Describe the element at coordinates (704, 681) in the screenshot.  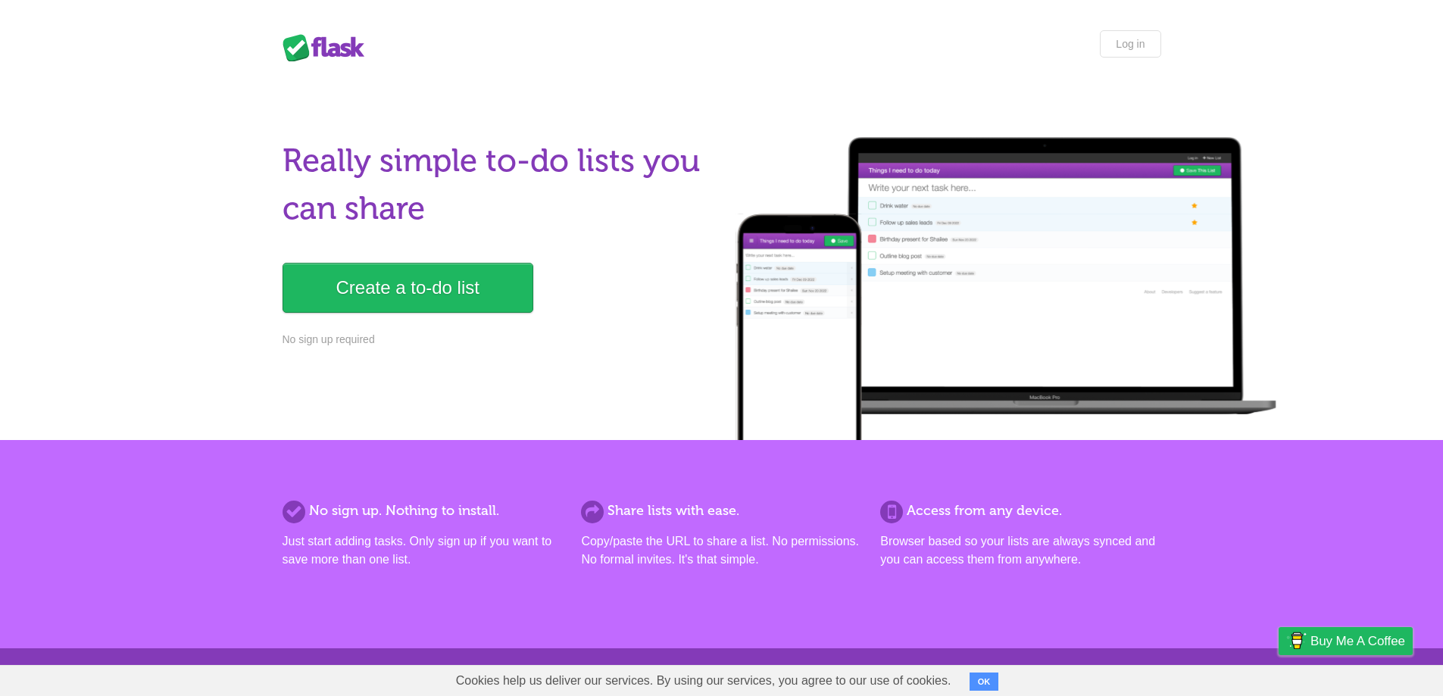
I see `span: Cookies help us deliver our services. By using our services, you agree to our use of cookies.` at that location.